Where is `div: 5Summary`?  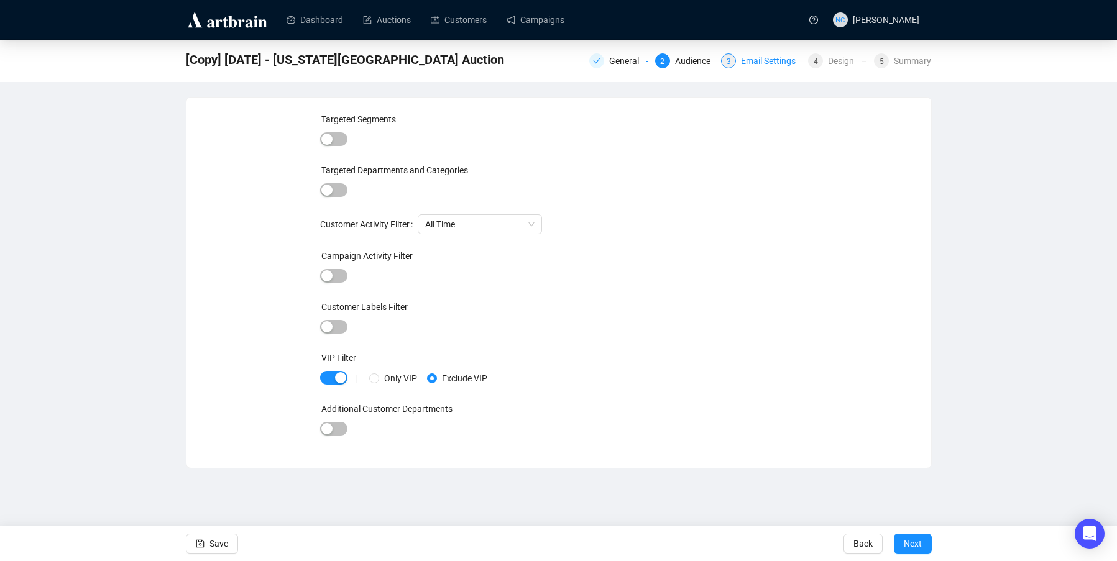 div: 5Summary is located at coordinates (902, 61).